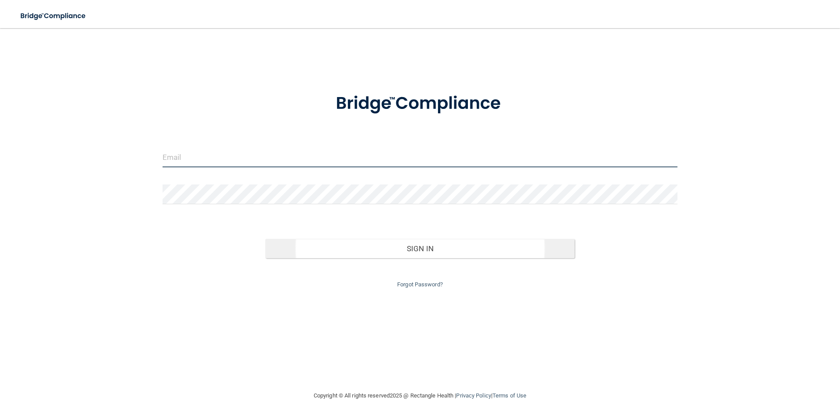  I want to click on a: Terms of Use, so click(509, 395).